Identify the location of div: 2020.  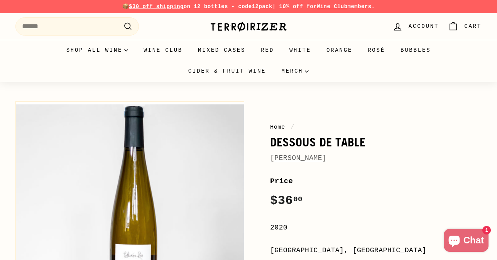
(376, 227).